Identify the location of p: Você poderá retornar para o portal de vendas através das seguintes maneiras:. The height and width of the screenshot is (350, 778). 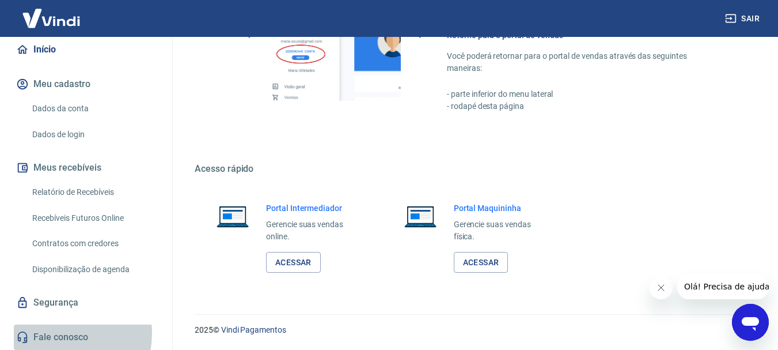
(585, 62).